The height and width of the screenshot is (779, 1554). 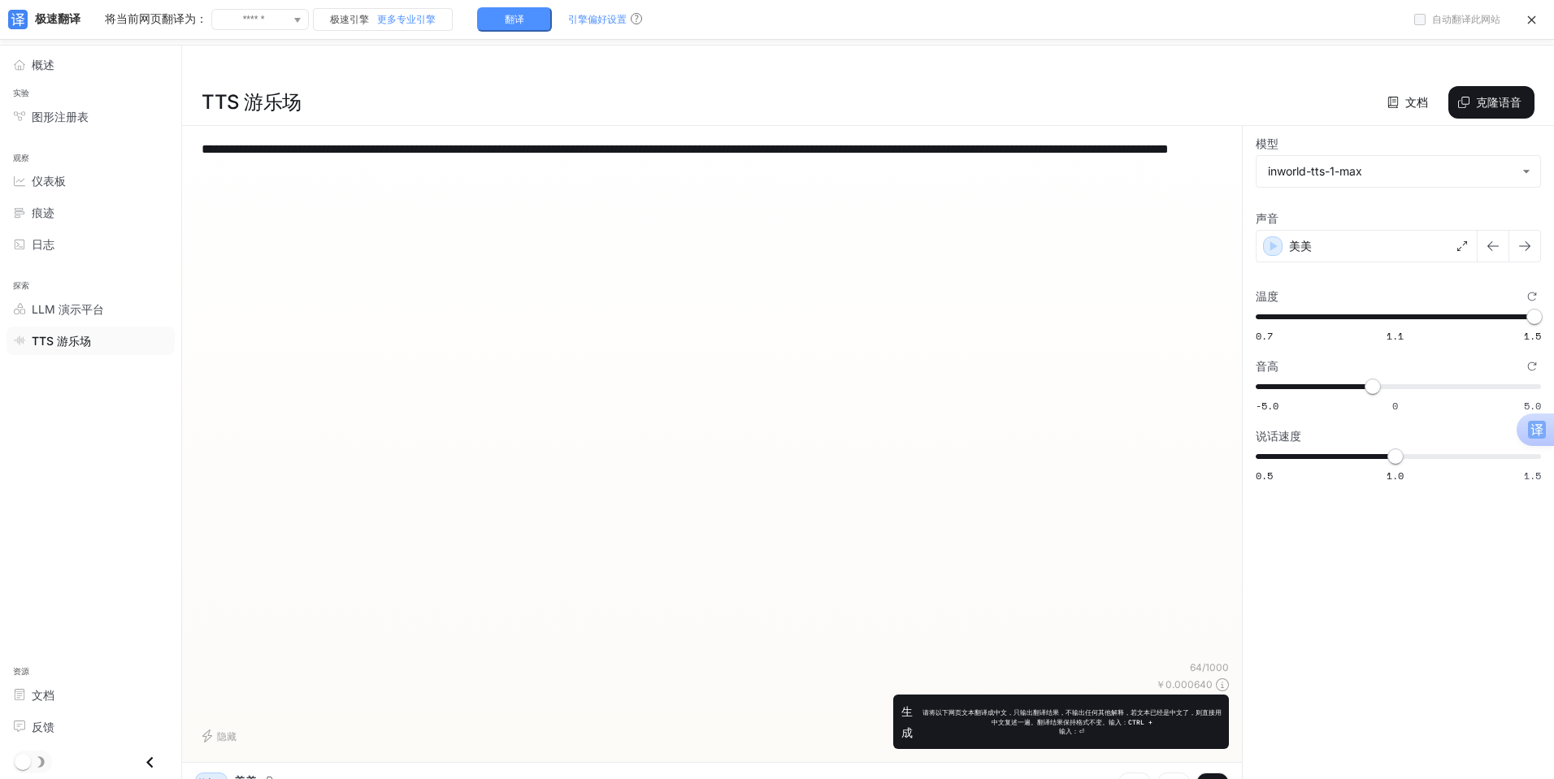 What do you see at coordinates (1300, 245) in the screenshot?
I see `font: 美美` at bounding box center [1300, 245].